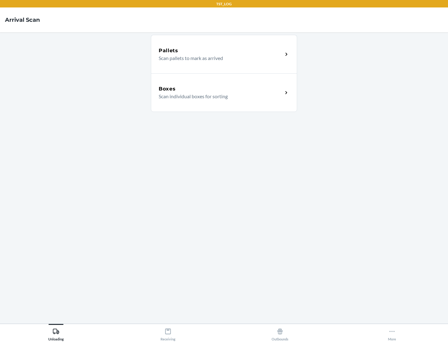 The image size is (448, 342). What do you see at coordinates (224, 93) in the screenshot?
I see `a: BoxesScan individual boxes for sorting` at bounding box center [224, 93].